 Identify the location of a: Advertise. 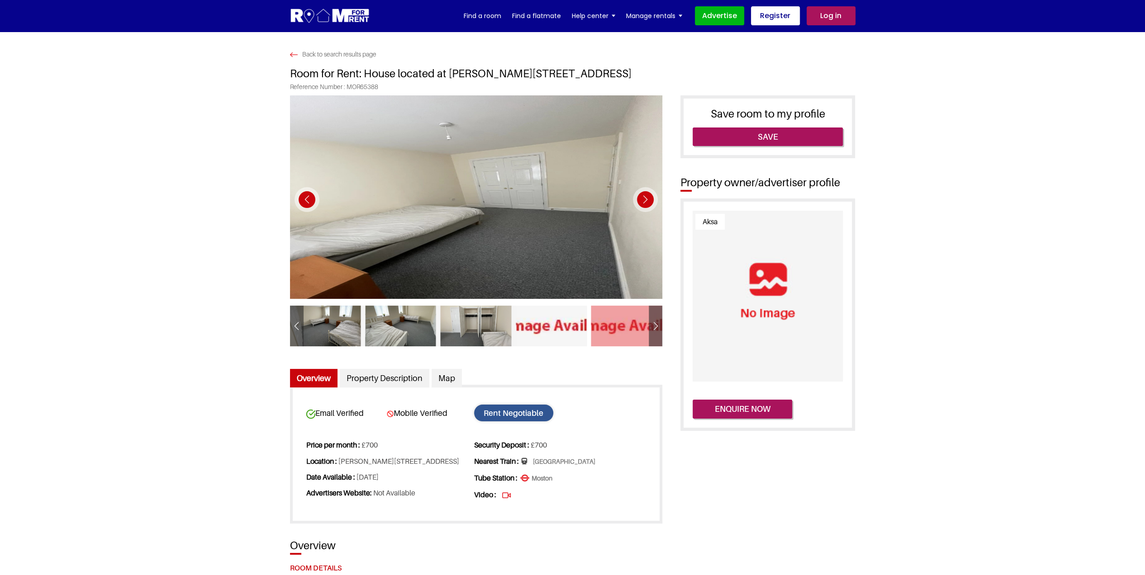
(719, 16).